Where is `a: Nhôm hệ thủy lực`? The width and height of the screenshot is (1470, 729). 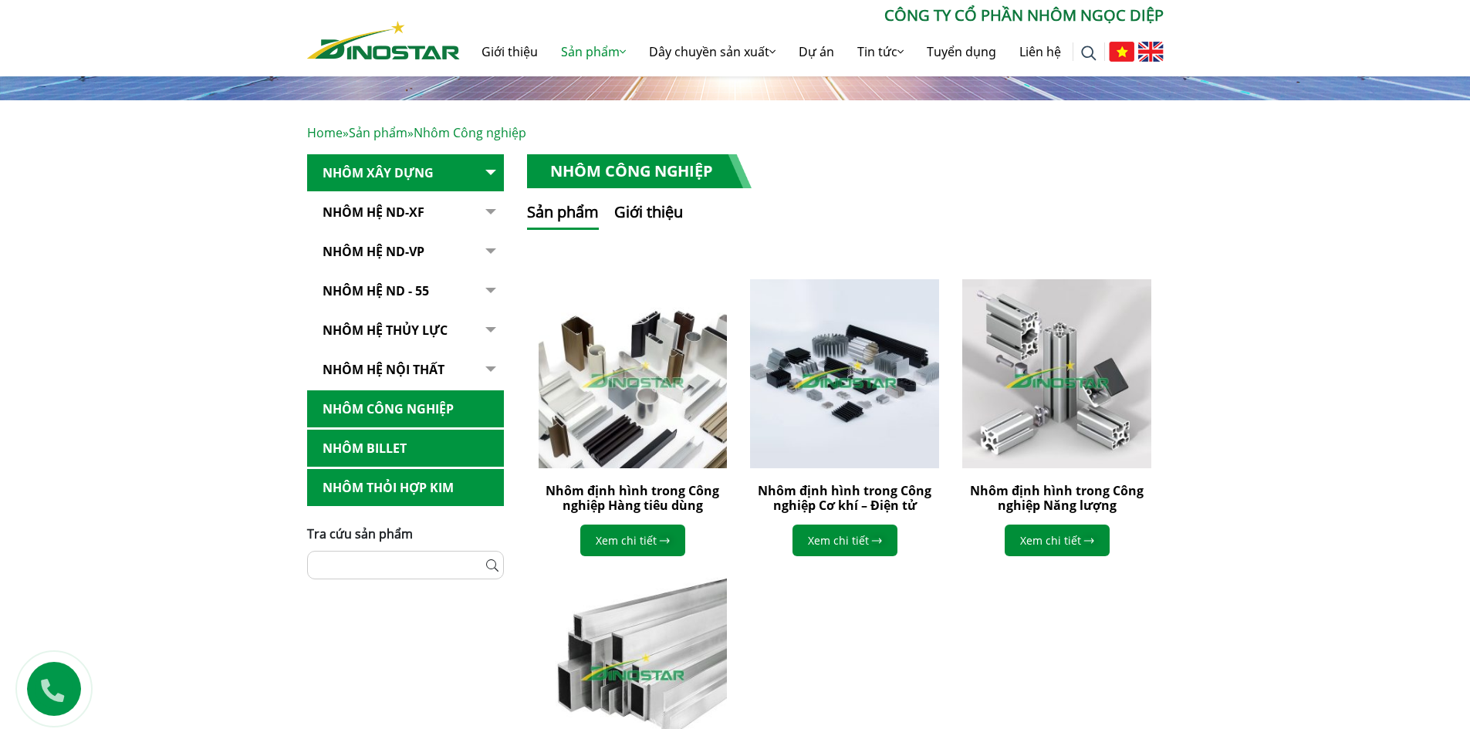
a: Nhôm hệ thủy lực is located at coordinates (405, 330).